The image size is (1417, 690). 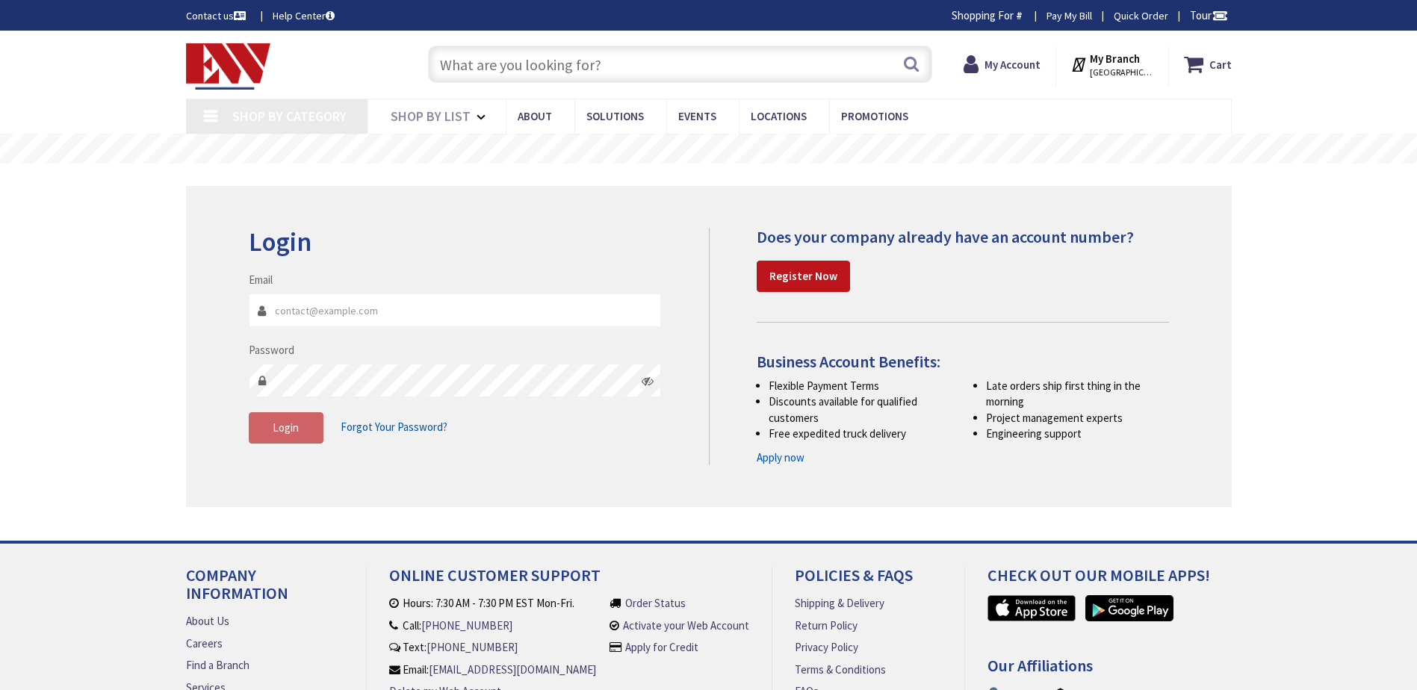 I want to click on a: Forgot Your Password?, so click(x=394, y=427).